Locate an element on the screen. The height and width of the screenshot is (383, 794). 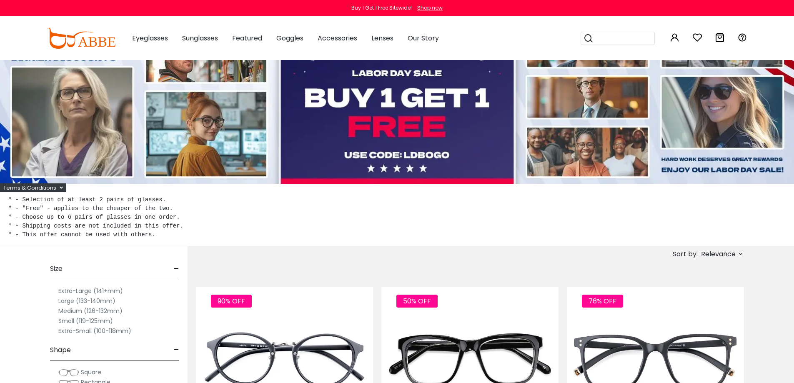
span: Sunglasses is located at coordinates (200, 38).